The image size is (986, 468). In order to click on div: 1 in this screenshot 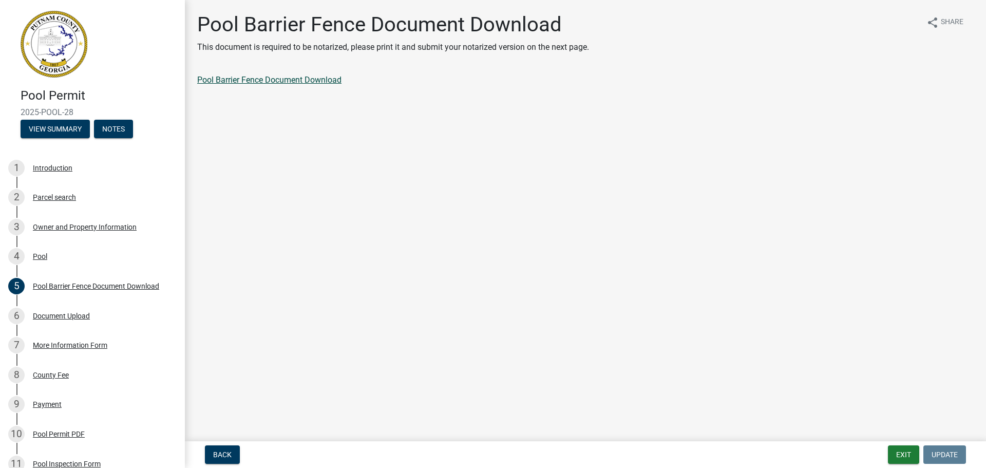, I will do `click(16, 168)`.